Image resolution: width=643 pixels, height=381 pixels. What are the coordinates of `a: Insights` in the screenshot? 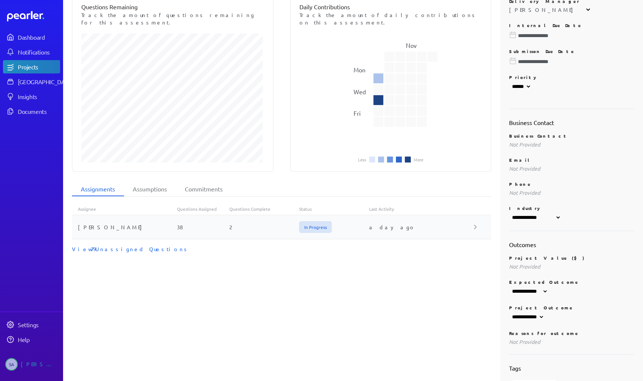 It's located at (32, 96).